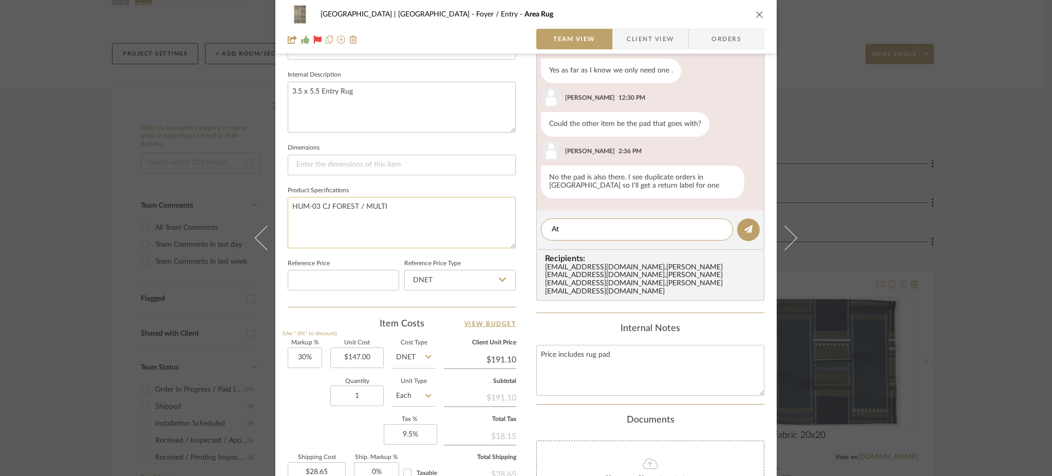  Describe the element at coordinates (309, 264) in the screenshot. I see `label: Reference Price` at that location.